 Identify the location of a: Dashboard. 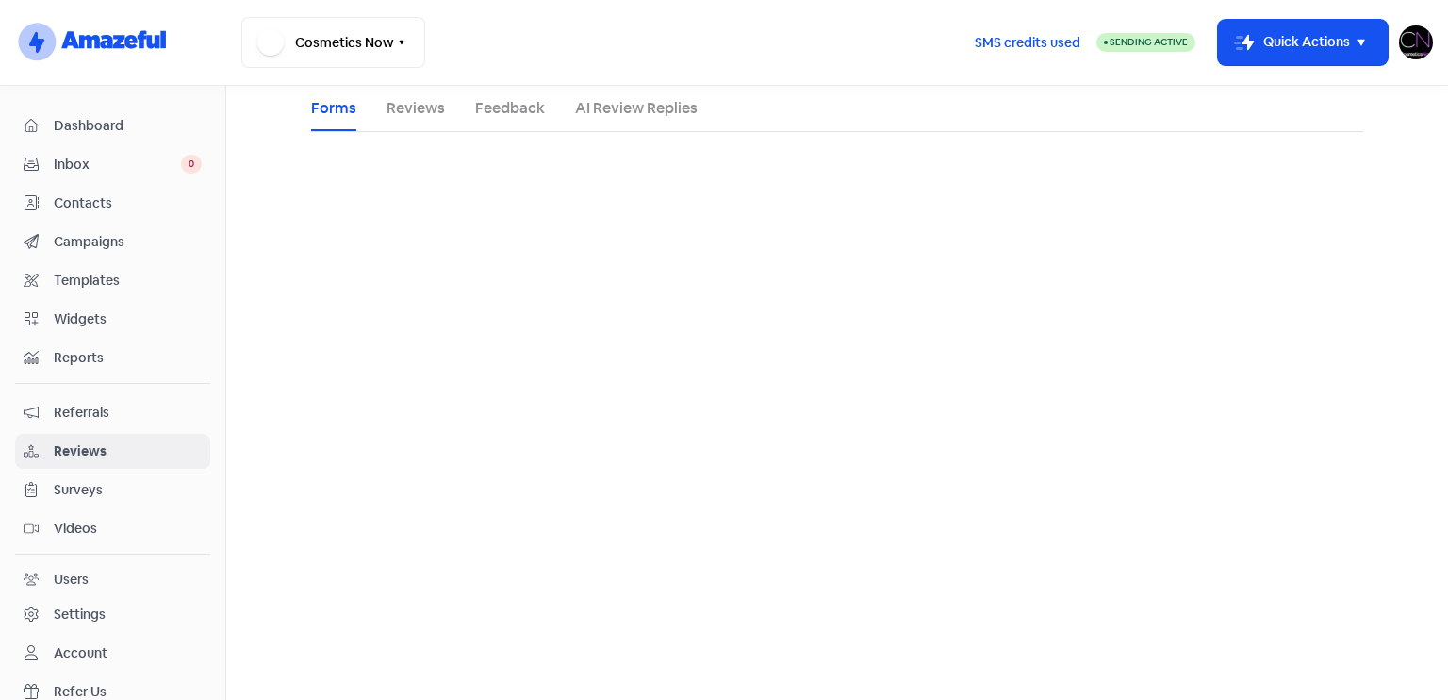
(112, 125).